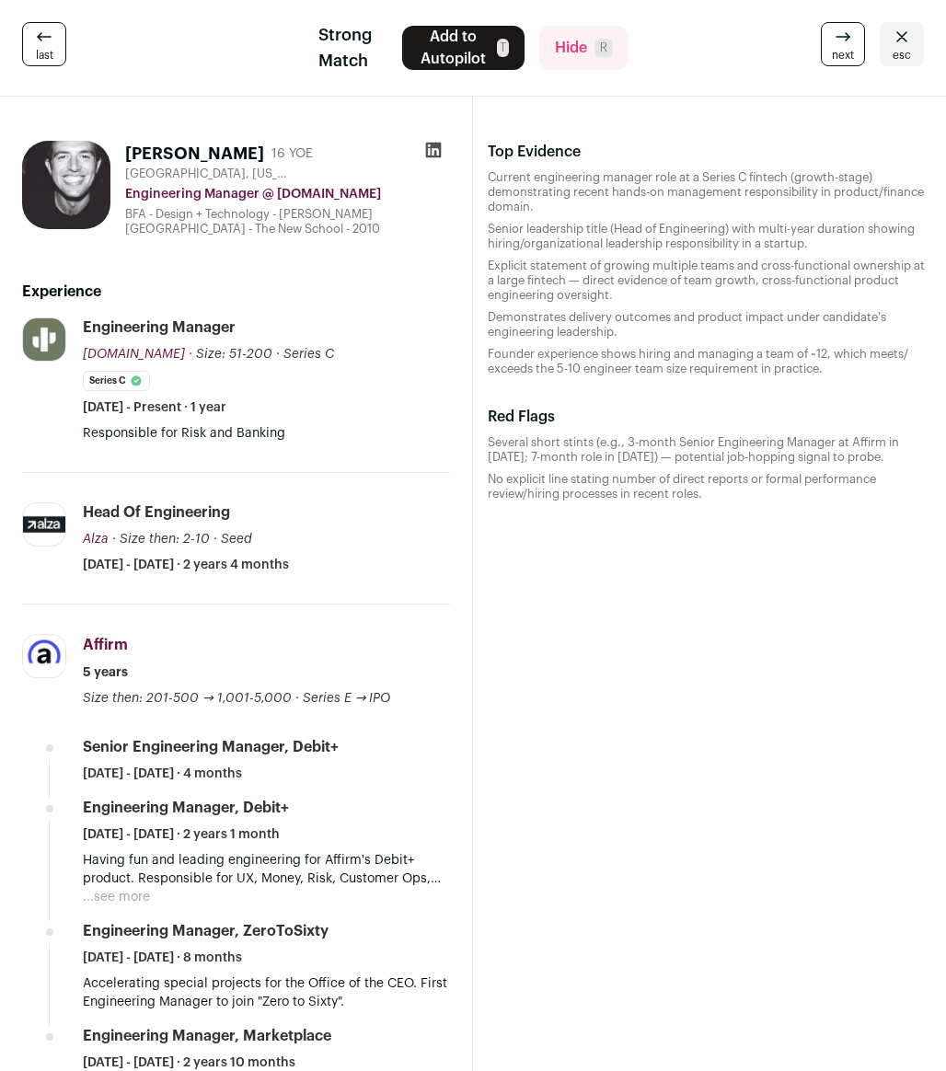 This screenshot has width=946, height=1071. Describe the element at coordinates (266, 433) in the screenshot. I see `p: Responsible for Risk and Banking` at that location.